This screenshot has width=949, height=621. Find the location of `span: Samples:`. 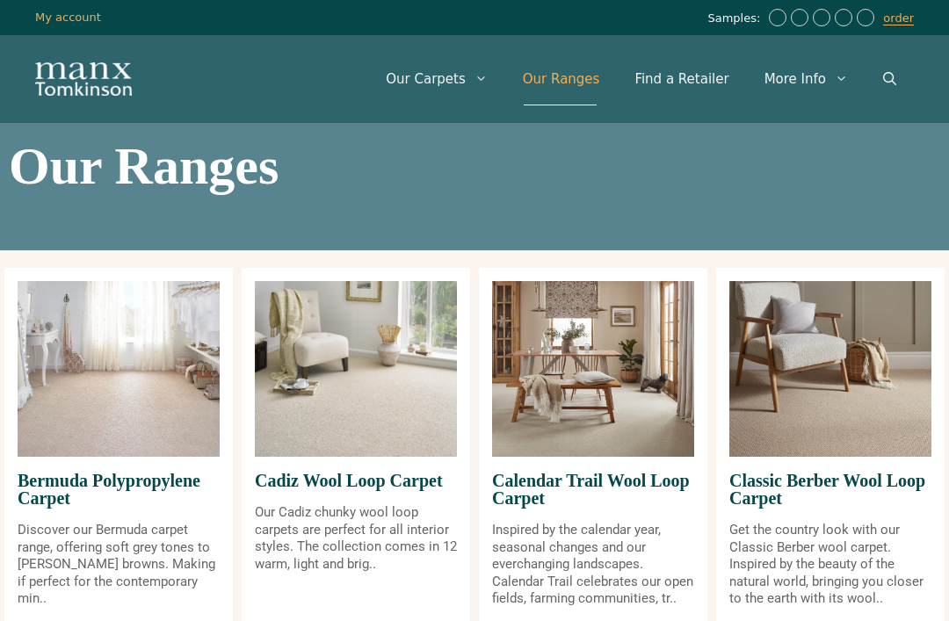

span: Samples: is located at coordinates (736, 18).